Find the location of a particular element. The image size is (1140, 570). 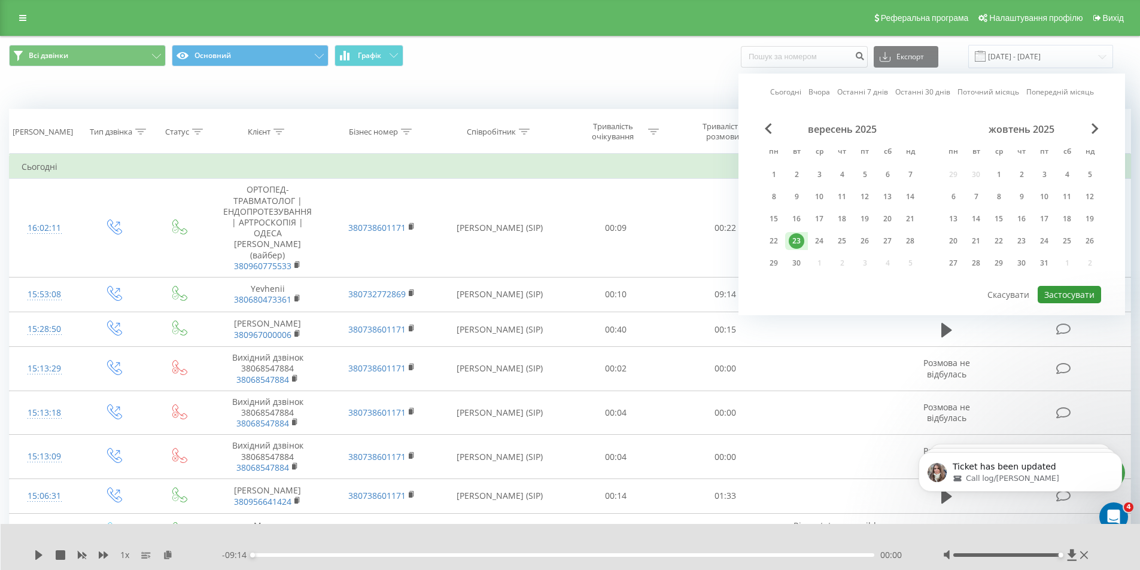

div: сб 4 жовт 2025 р. is located at coordinates (1067, 175).